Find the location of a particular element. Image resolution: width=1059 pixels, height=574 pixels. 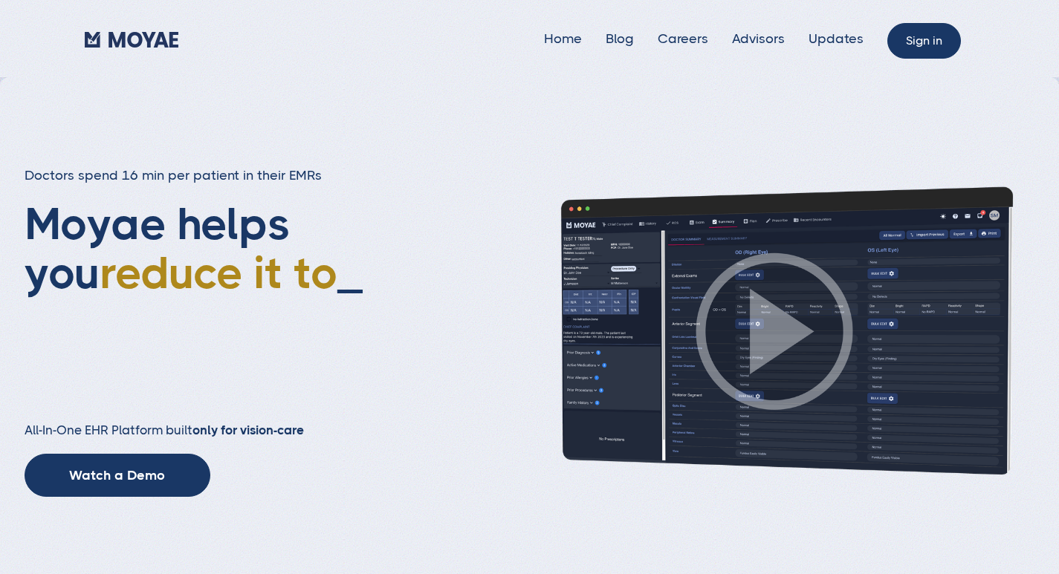

a: Updates is located at coordinates (836, 39).